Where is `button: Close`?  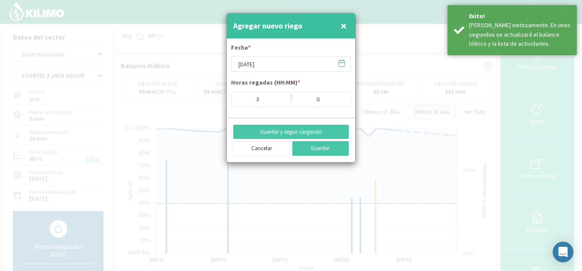
button: Close is located at coordinates (343, 26).